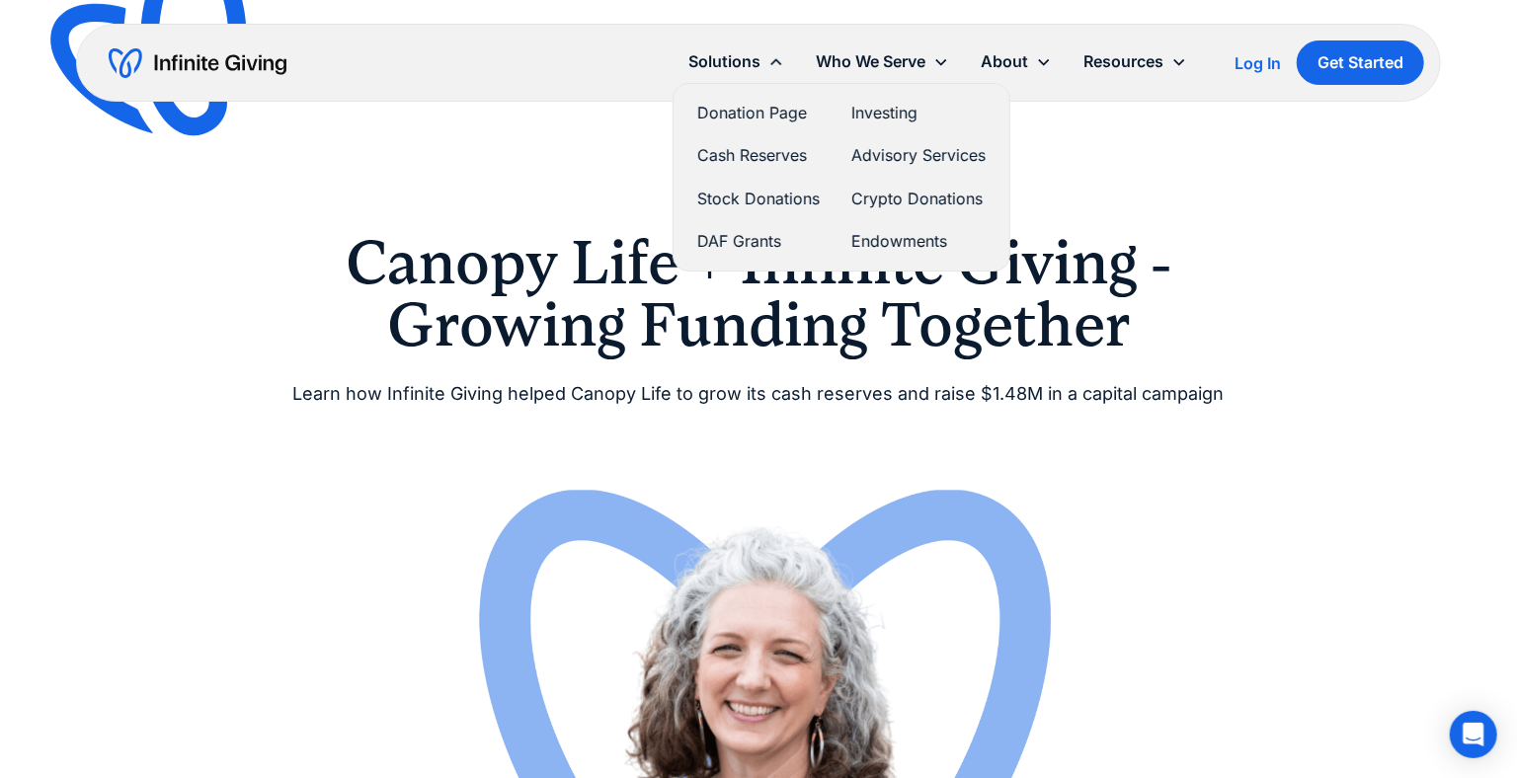 The image size is (1517, 778). What do you see at coordinates (197, 63) in the screenshot?
I see `a: home` at bounding box center [197, 63].